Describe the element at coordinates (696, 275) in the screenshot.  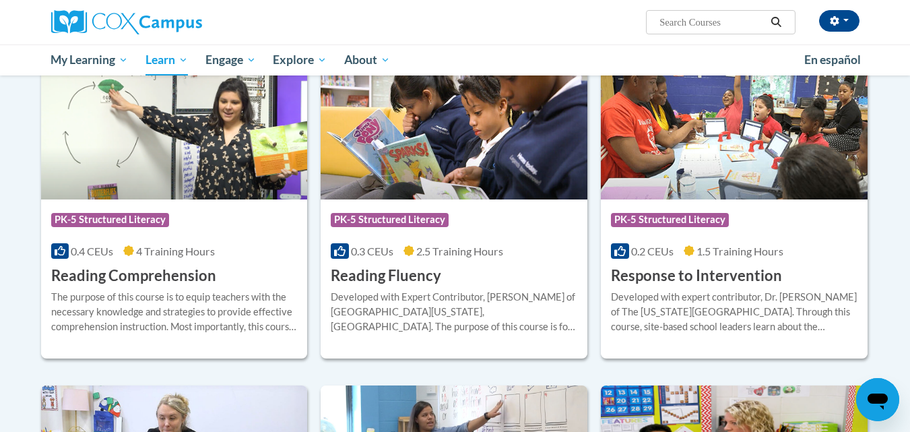
I see `h3: Response to Intervention` at that location.